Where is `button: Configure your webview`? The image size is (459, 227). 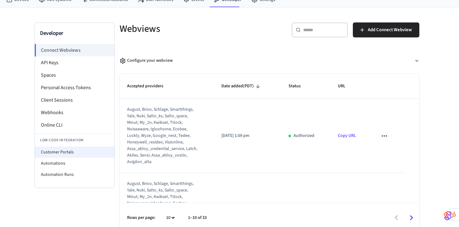 button: Configure your webview is located at coordinates (270, 61).